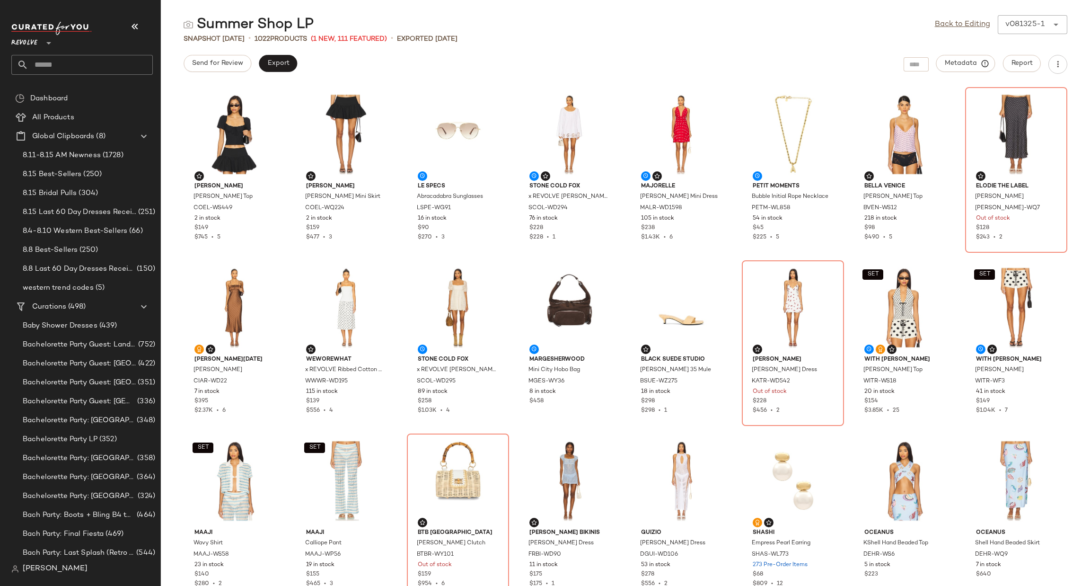 The height and width of the screenshot is (586, 1090). What do you see at coordinates (982, 237) in the screenshot?
I see `span: $243` at bounding box center [982, 237].